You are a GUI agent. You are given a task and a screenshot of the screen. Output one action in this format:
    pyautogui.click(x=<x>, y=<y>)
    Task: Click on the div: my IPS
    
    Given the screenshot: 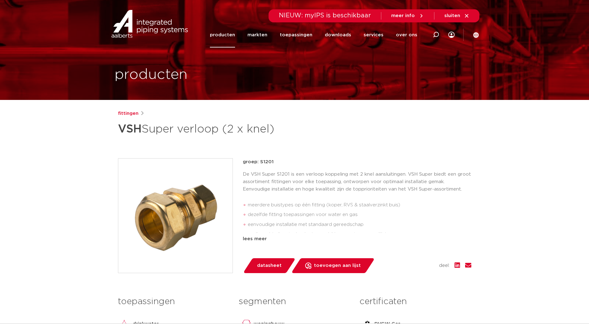 What is the action you would take?
    pyautogui.click(x=452, y=35)
    